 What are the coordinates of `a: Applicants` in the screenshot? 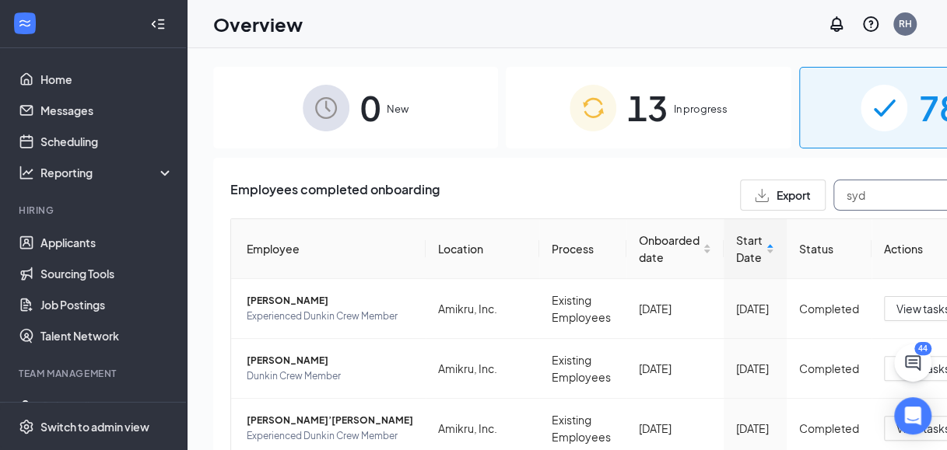 It's located at (107, 243).